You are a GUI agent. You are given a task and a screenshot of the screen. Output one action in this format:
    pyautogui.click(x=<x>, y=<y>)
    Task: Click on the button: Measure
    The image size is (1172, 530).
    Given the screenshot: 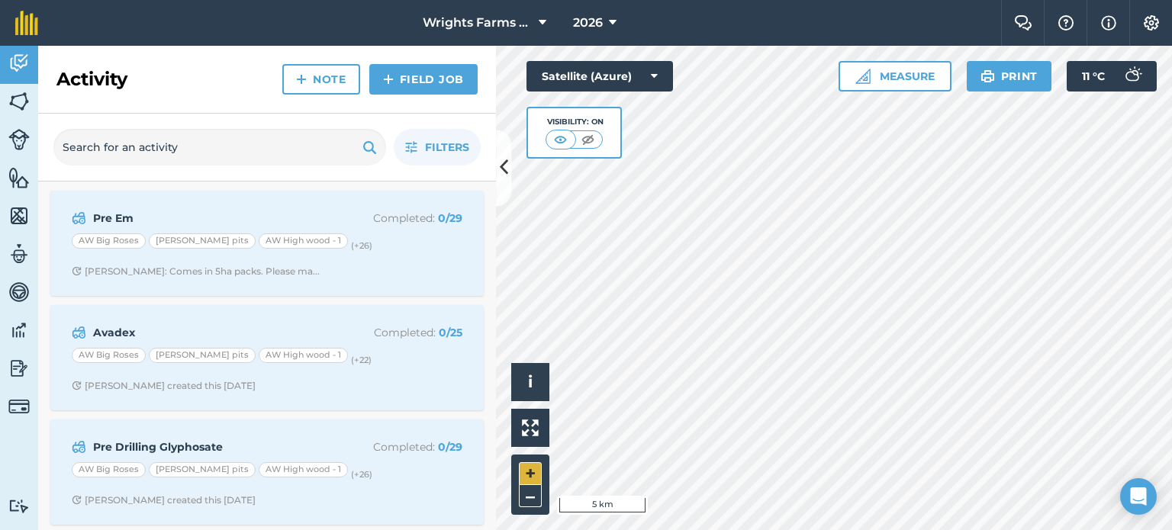 What is the action you would take?
    pyautogui.click(x=895, y=76)
    